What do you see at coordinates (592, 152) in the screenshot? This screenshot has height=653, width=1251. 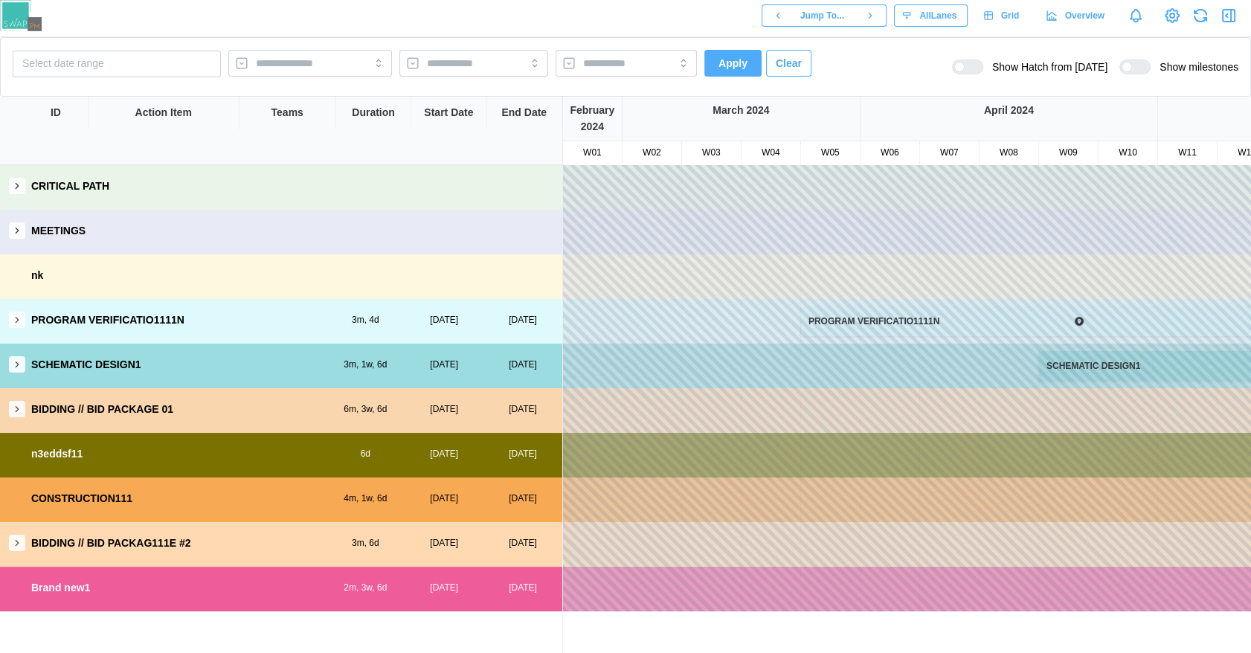 I see `div: W01` at bounding box center [592, 152].